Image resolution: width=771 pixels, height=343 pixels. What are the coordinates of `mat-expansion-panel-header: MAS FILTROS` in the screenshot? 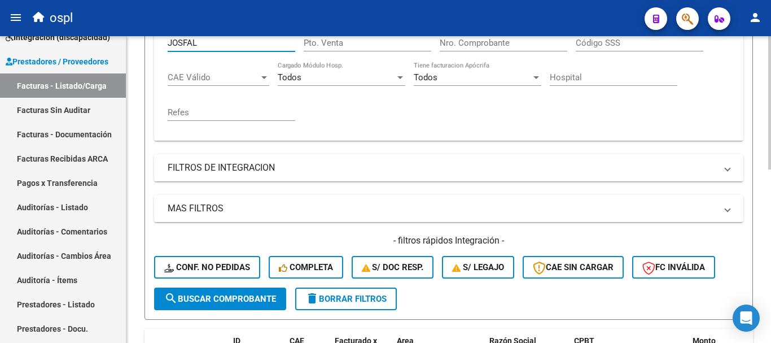 It's located at (449, 208).